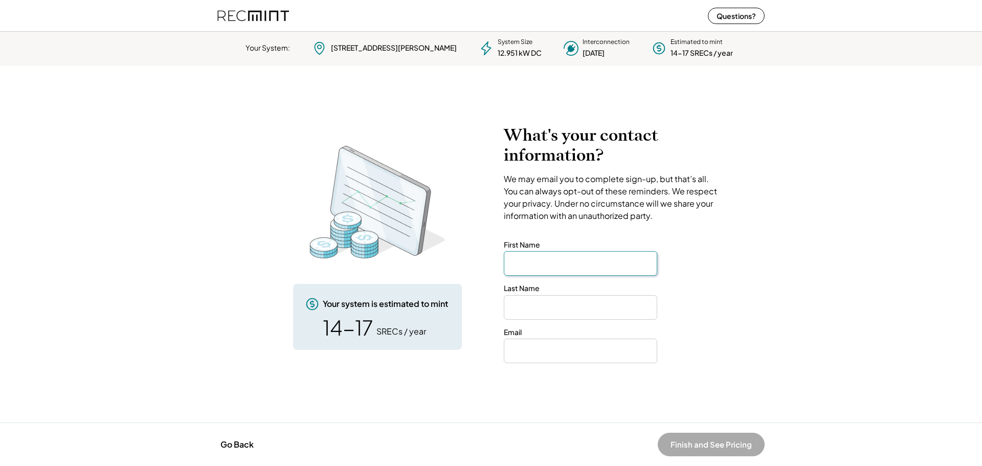 The height and width of the screenshot is (466, 982). What do you see at coordinates (348, 327) in the screenshot?
I see `div: 14-17` at bounding box center [348, 327].